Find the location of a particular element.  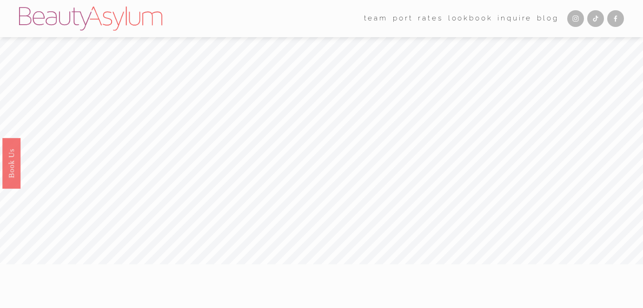

a: Blog is located at coordinates (547, 18).